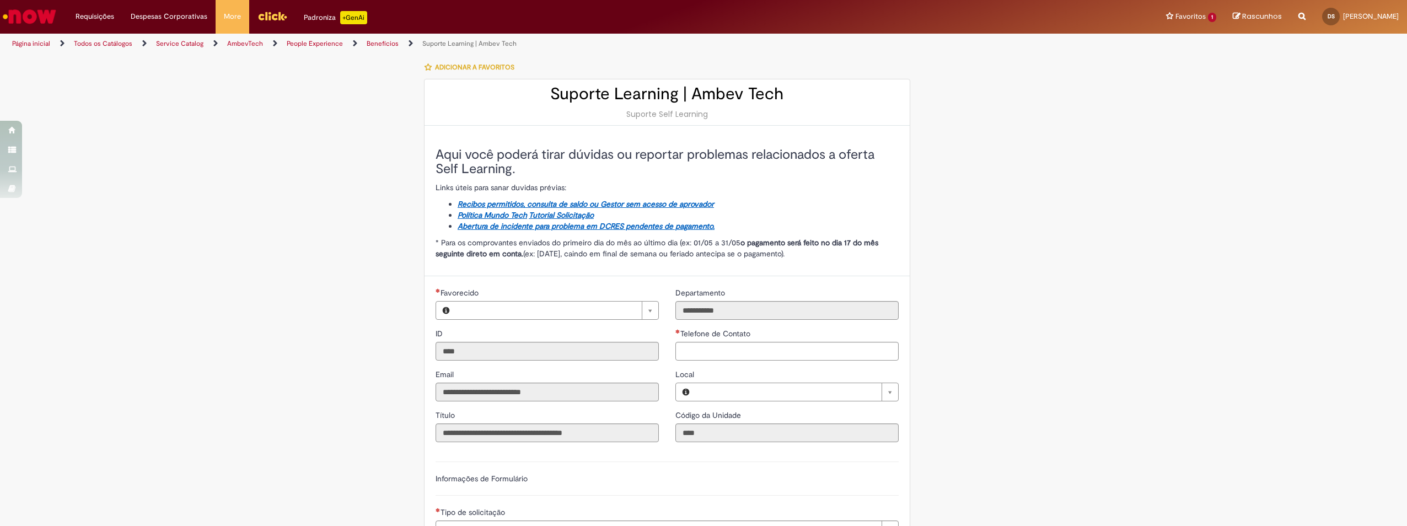  What do you see at coordinates (460, 293) in the screenshot?
I see `span: Necessários - Favorecido` at bounding box center [460, 293].